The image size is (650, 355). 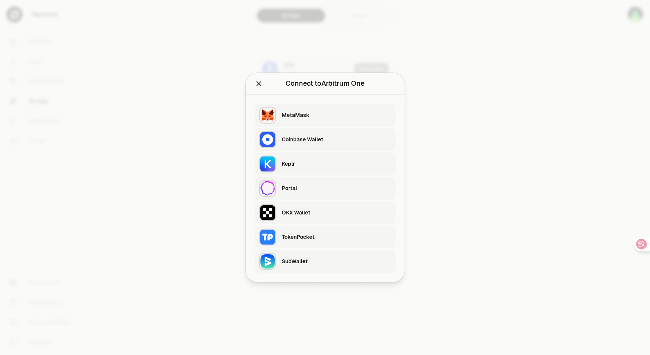 What do you see at coordinates (337, 164) in the screenshot?
I see `div: Keplr` at bounding box center [337, 164].